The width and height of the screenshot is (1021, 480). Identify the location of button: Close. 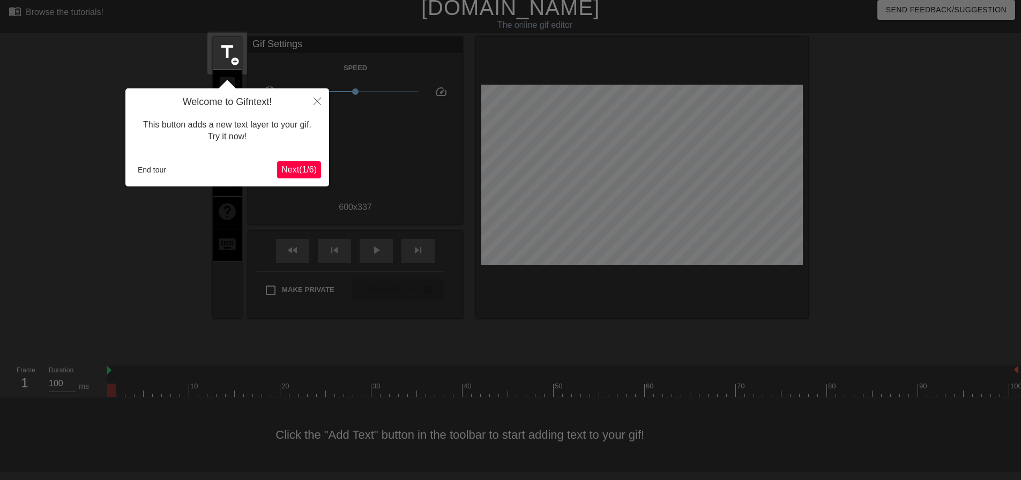
(317, 101).